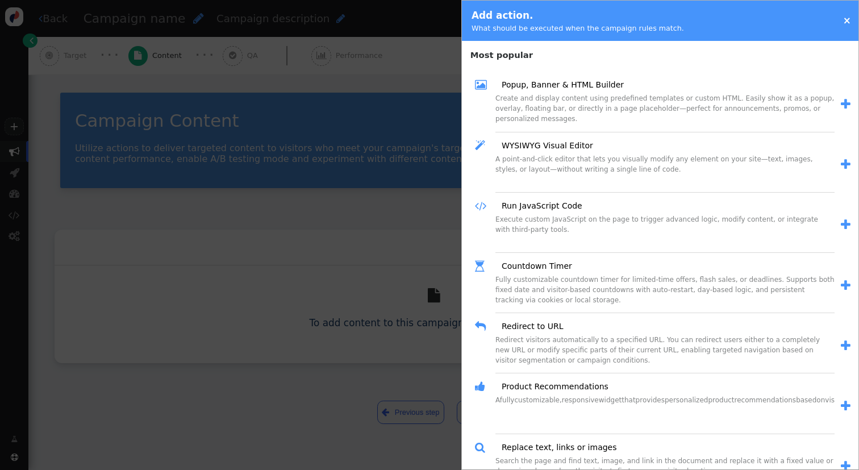 Image resolution: width=859 pixels, height=470 pixels. Describe the element at coordinates (665, 173) in the screenshot. I see `div: A point-and-click editor that lets you visually modify any element on your site—text, images, sty...` at that location.